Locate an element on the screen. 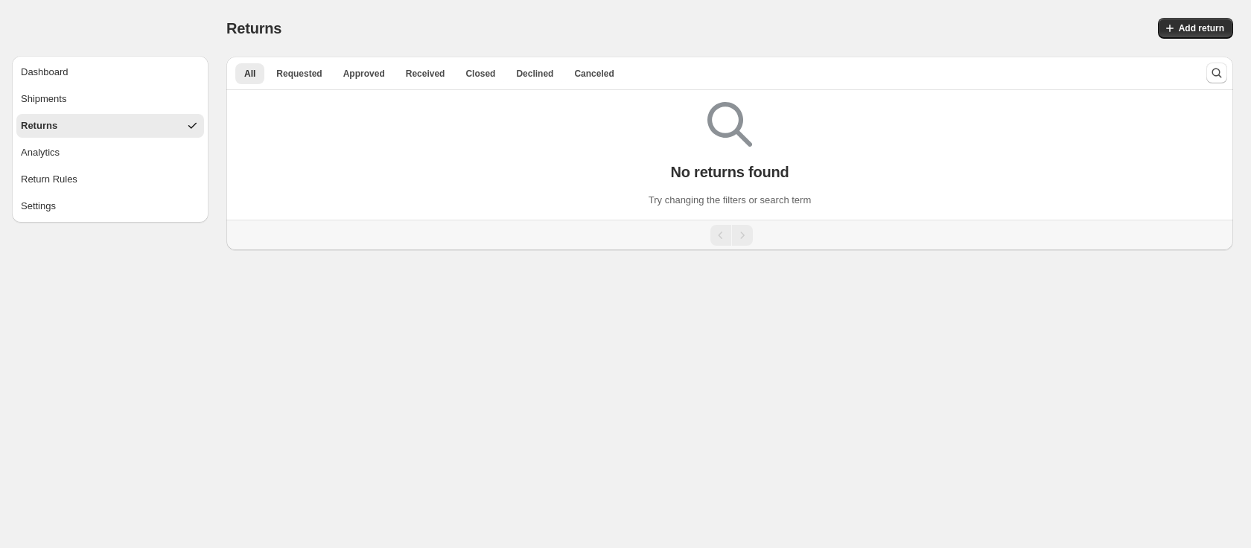 The width and height of the screenshot is (1251, 548). div: Shipments is located at coordinates (43, 99).